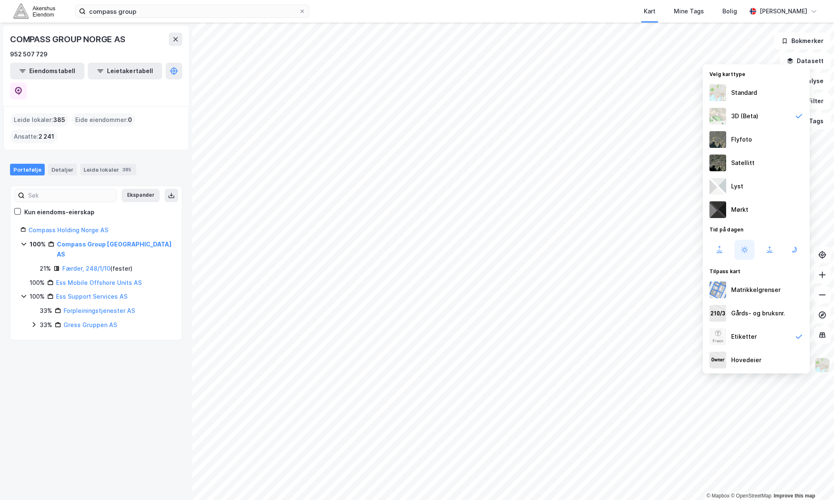 This screenshot has height=500, width=834. Describe the element at coordinates (62, 170) in the screenshot. I see `div: Detaljer` at that location.